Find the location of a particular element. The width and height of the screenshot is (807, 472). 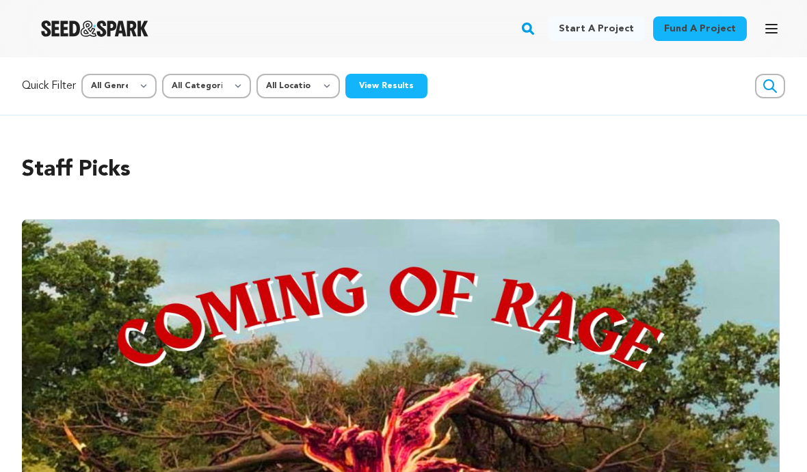

img: Seed&Spark Logo Dark Mode is located at coordinates (94, 29).